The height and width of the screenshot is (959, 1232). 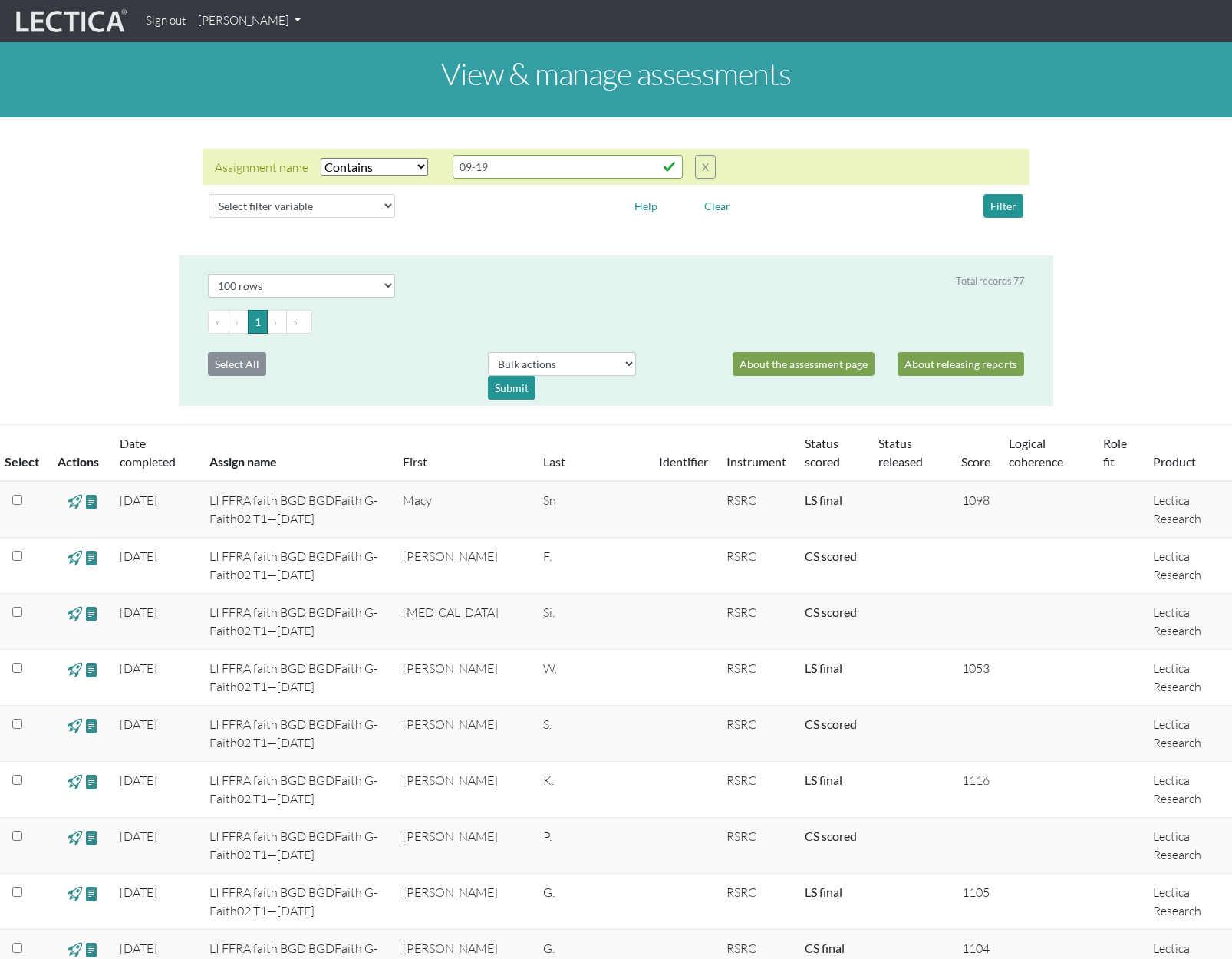 What do you see at coordinates (554, 461) in the screenshot?
I see `a: Last` at bounding box center [554, 461].